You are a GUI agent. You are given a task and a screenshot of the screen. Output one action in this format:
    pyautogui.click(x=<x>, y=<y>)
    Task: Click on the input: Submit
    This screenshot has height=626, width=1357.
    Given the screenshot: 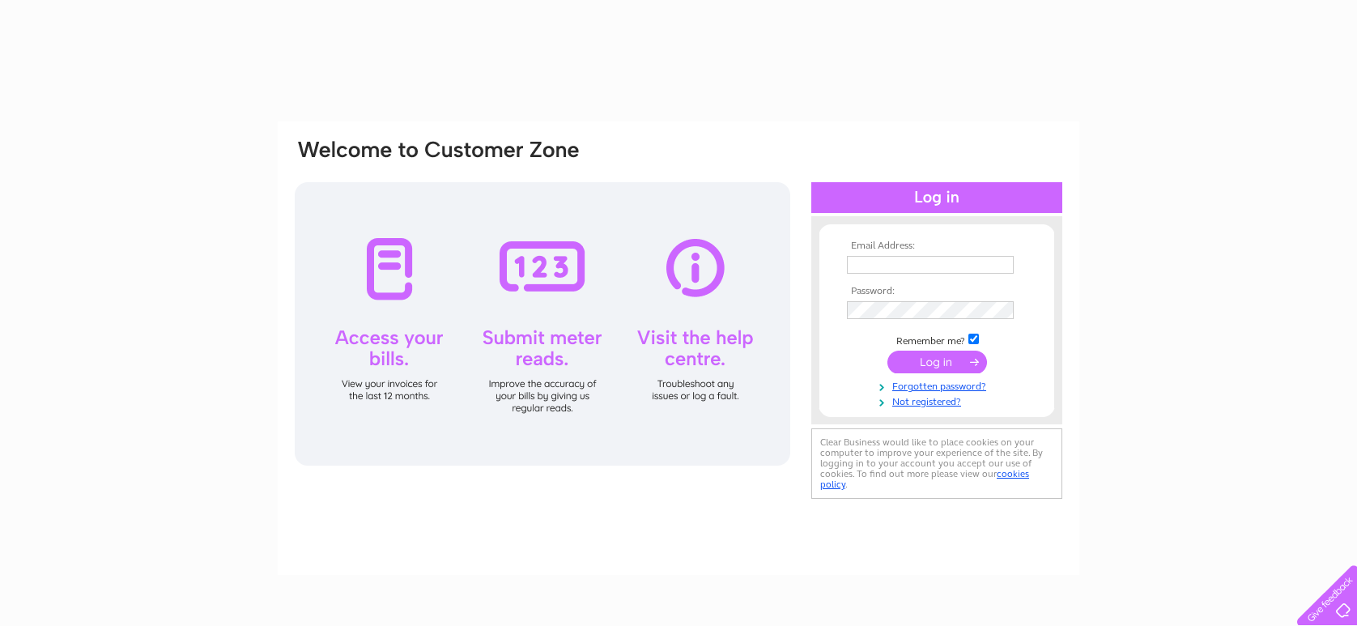 What is the action you would take?
    pyautogui.click(x=937, y=362)
    